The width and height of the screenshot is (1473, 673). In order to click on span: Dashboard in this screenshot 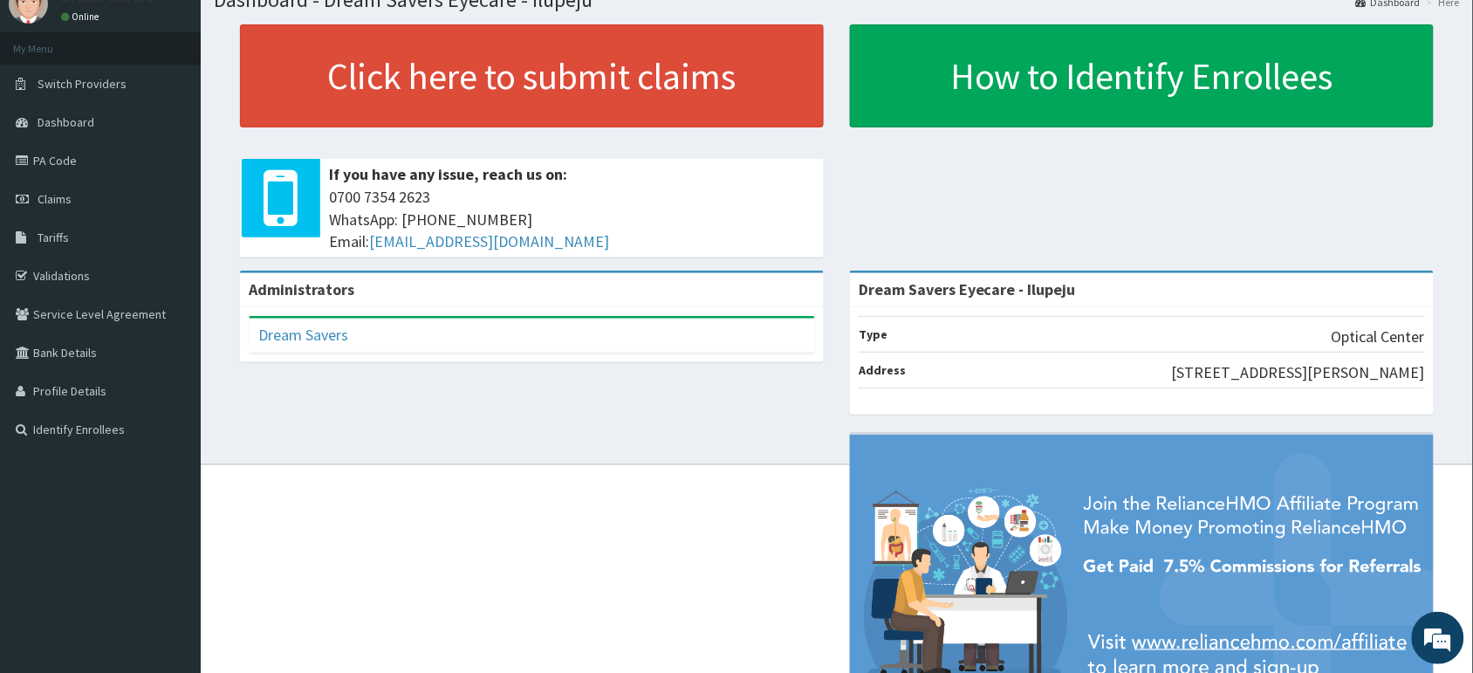, I will do `click(65, 122)`.